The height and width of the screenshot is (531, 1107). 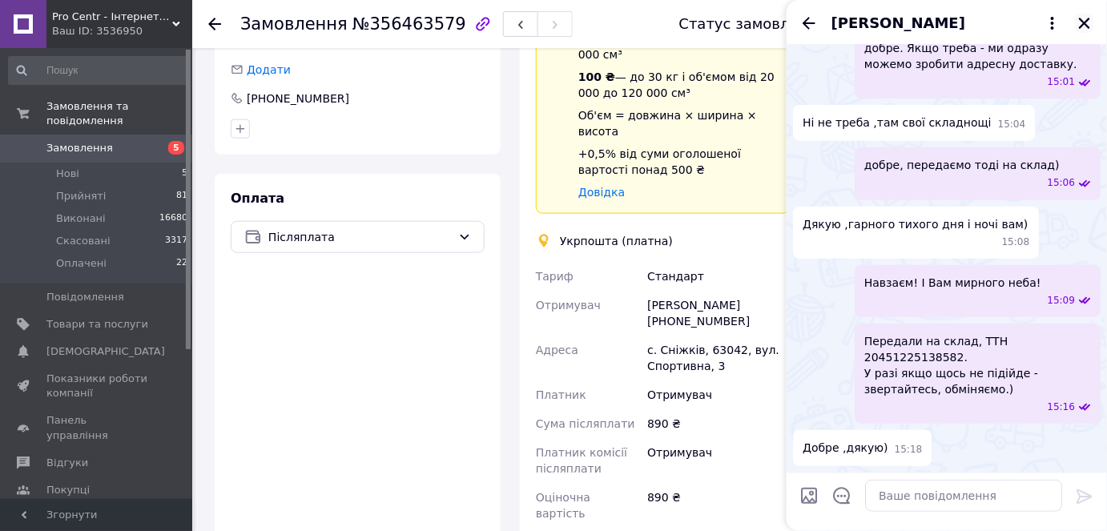 I want to click on span: Відгуки, so click(x=67, y=463).